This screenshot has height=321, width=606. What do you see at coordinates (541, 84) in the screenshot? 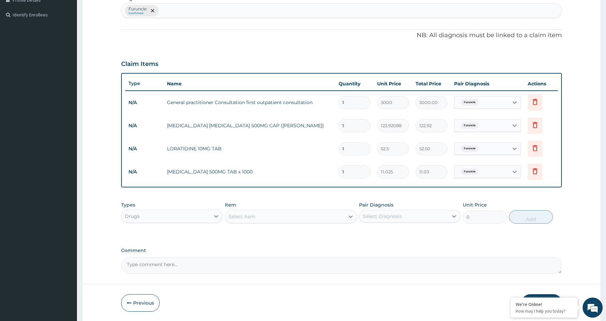
I see `th: Actions` at bounding box center [541, 84].